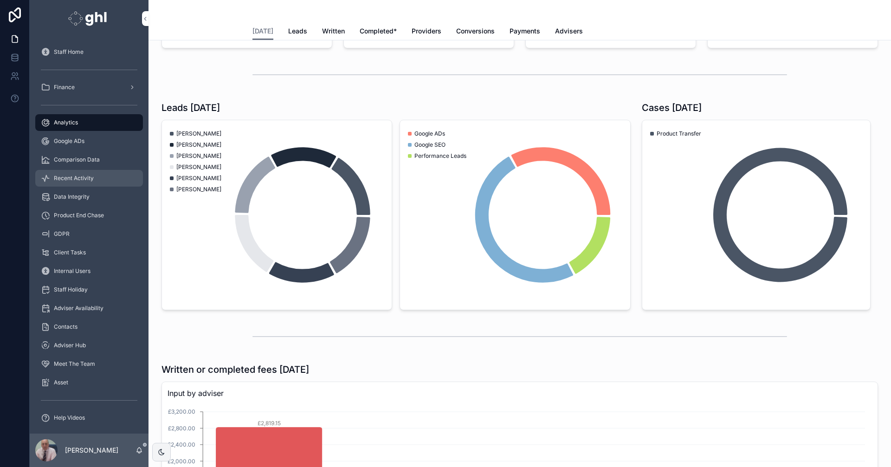 Image resolution: width=891 pixels, height=467 pixels. Describe the element at coordinates (426, 32) in the screenshot. I see `a: Providers` at that location.